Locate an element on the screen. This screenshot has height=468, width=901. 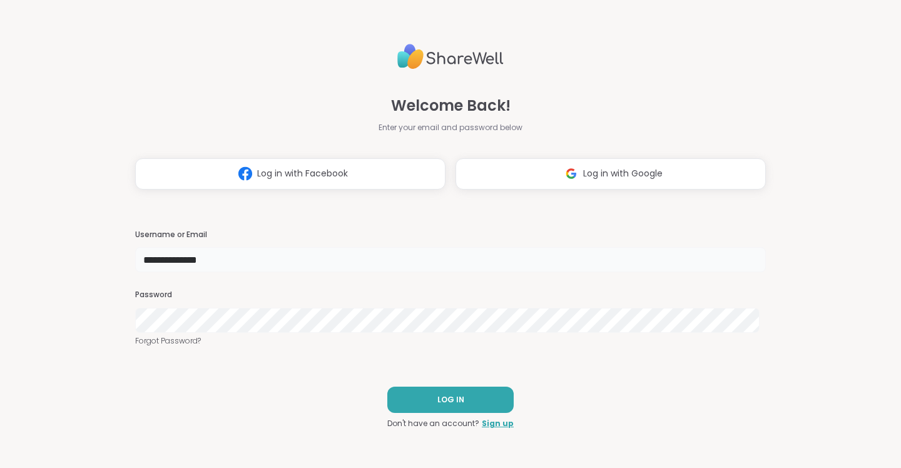
span: Welcome Back! is located at coordinates (450, 106).